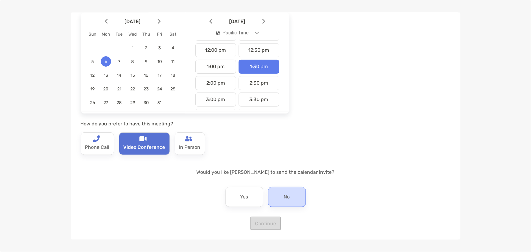  Describe the element at coordinates (92, 75) in the screenshot. I see `span: 12` at that location.